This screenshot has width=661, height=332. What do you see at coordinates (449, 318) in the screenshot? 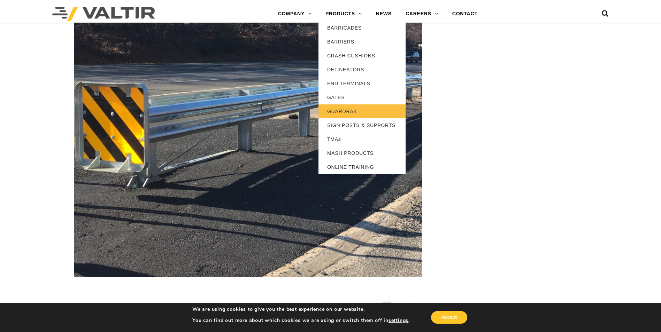
I see `button: Accept` at bounding box center [449, 318].